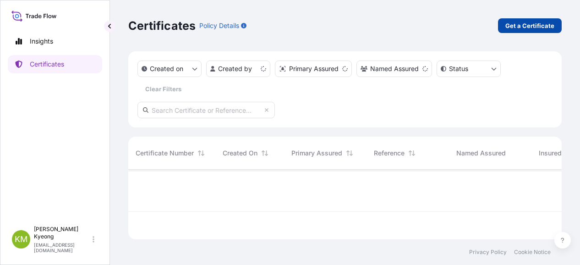 The height and width of the screenshot is (265, 580). I want to click on p: Policy Details, so click(219, 26).